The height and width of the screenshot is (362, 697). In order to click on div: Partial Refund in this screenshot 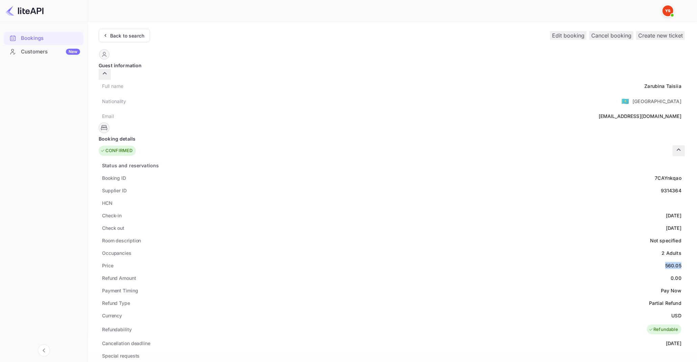, I will do `click(665, 303)`.